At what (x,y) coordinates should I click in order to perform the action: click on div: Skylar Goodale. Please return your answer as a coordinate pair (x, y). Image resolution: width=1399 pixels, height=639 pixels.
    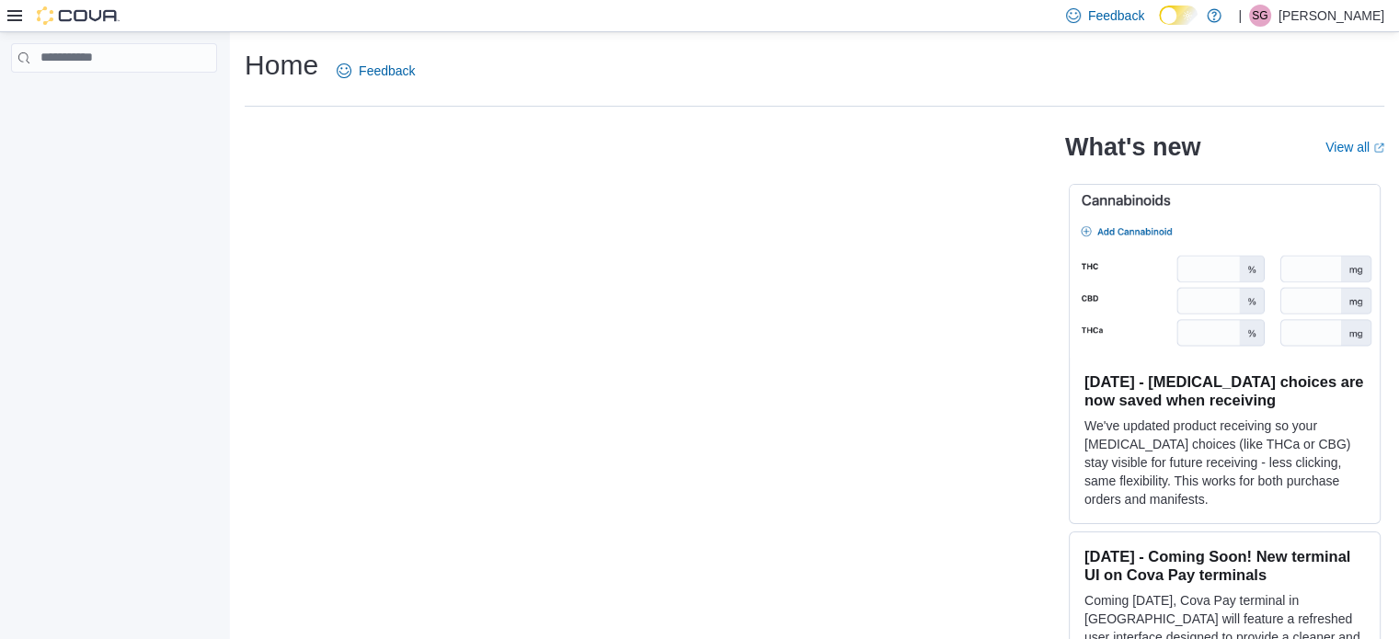
    Looking at the image, I should click on (1260, 16).